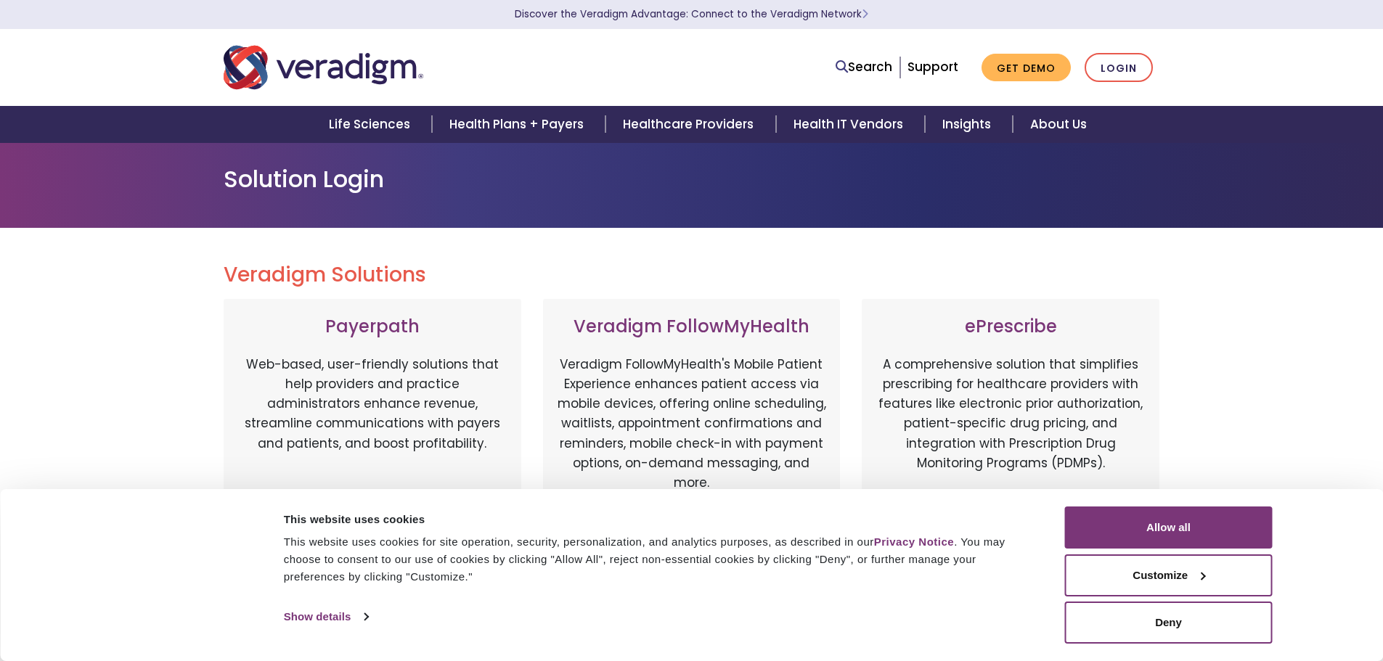 This screenshot has width=1383, height=661. What do you see at coordinates (864, 14) in the screenshot?
I see `span: Learn More` at bounding box center [864, 14].